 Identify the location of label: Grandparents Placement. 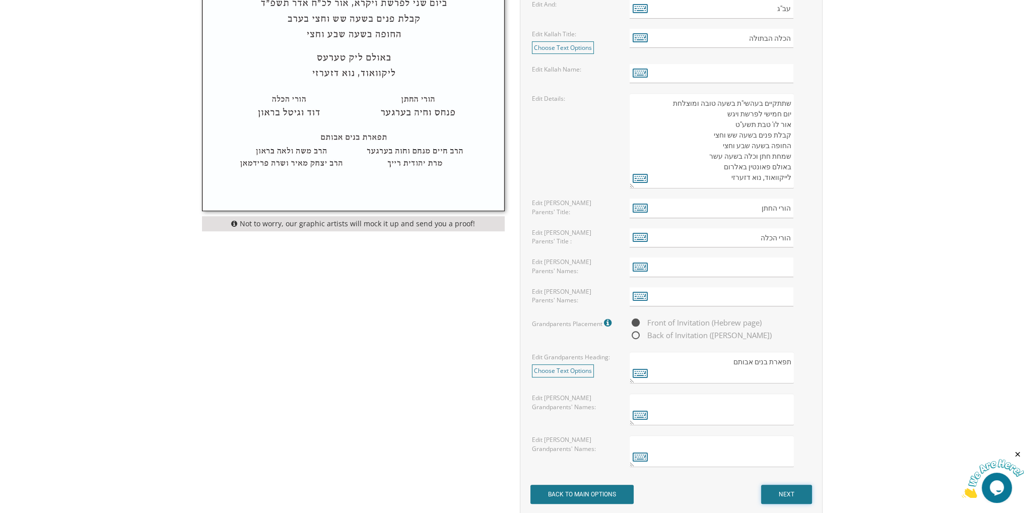
(573, 323).